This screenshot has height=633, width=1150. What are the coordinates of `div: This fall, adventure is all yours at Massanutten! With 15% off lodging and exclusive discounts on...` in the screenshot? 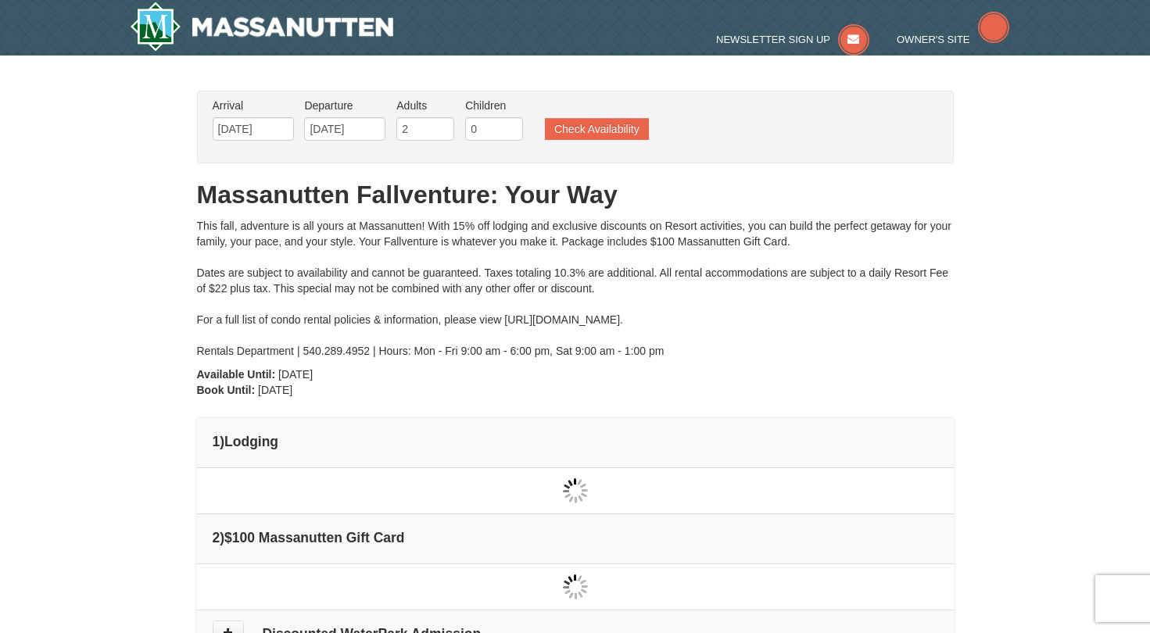 It's located at (575, 288).